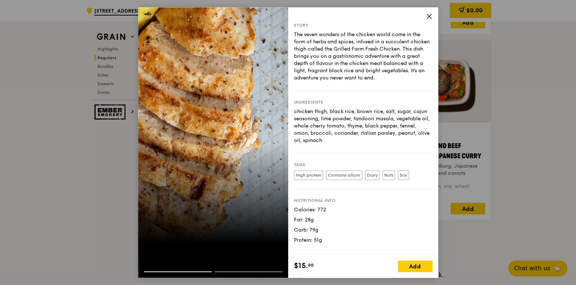 This screenshot has width=576, height=285. Describe the element at coordinates (363, 200) in the screenshot. I see `div: Nutritional info` at that location.